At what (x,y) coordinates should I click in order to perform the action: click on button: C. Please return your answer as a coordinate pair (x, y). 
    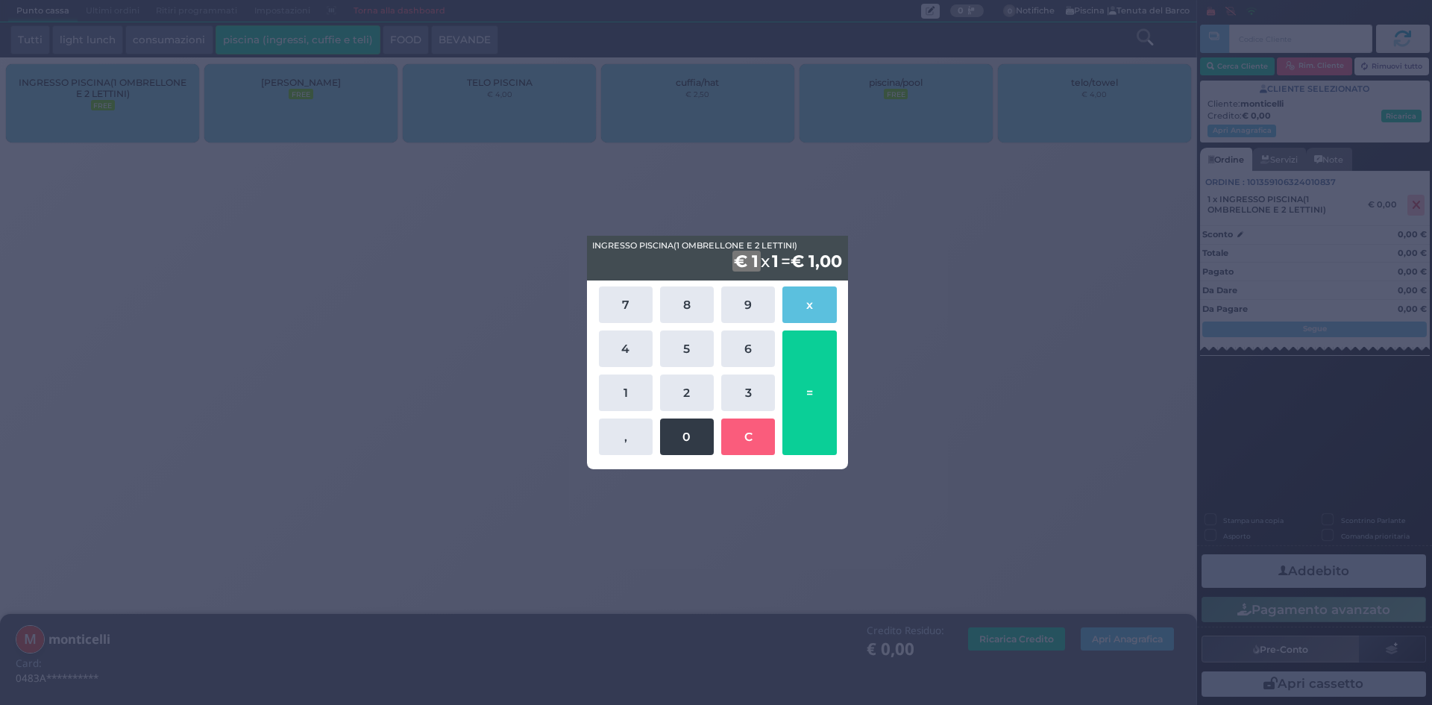
    Looking at the image, I should click on (748, 436).